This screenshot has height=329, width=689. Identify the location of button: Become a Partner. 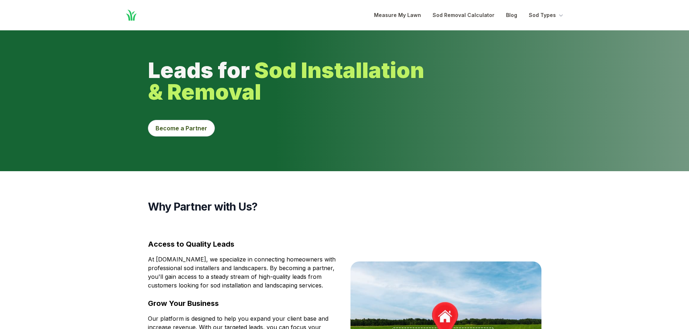
(181, 128).